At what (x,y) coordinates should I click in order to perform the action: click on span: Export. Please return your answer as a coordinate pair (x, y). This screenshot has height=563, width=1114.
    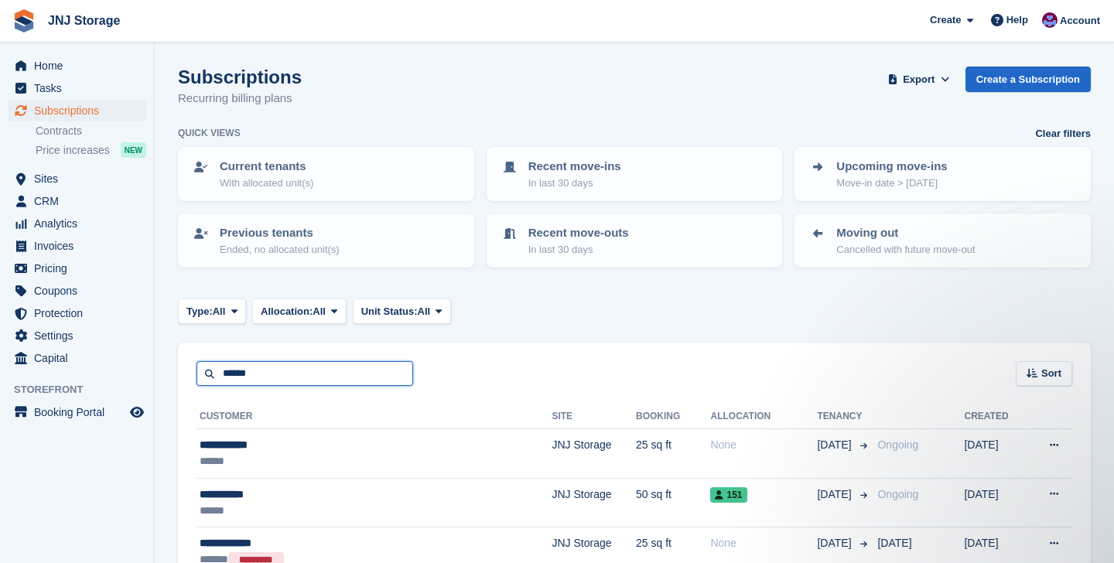
    Looking at the image, I should click on (918, 80).